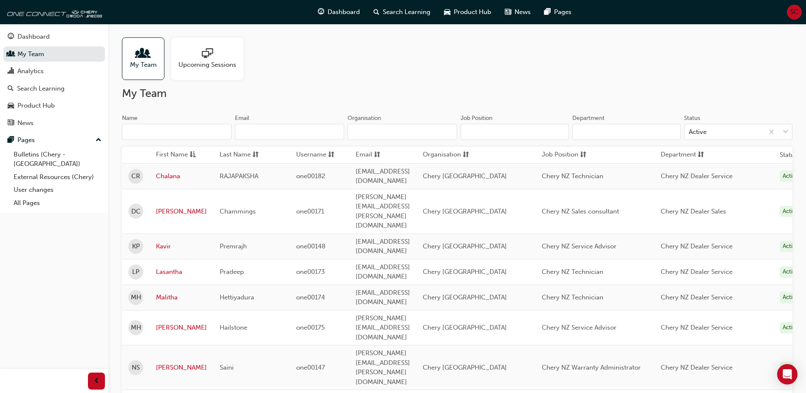 The width and height of the screenshot is (806, 393). I want to click on a: oneconnect, so click(53, 12).